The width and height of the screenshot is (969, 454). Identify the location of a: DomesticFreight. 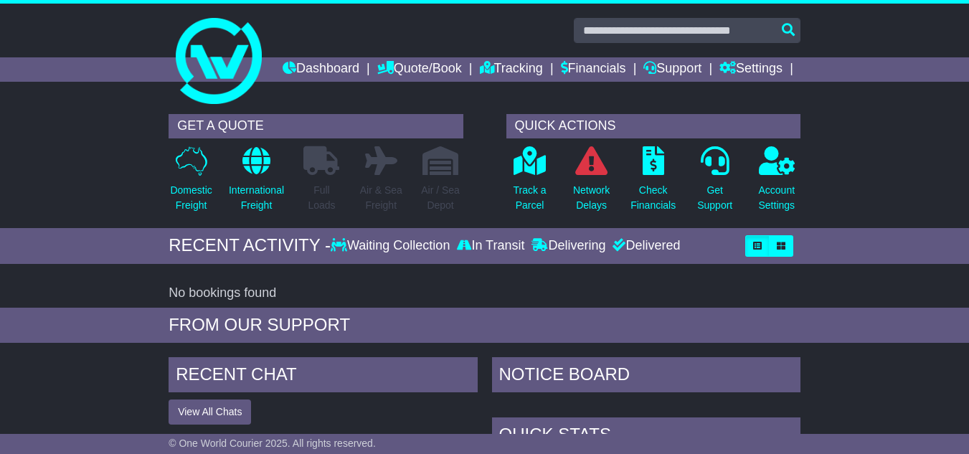
(191, 183).